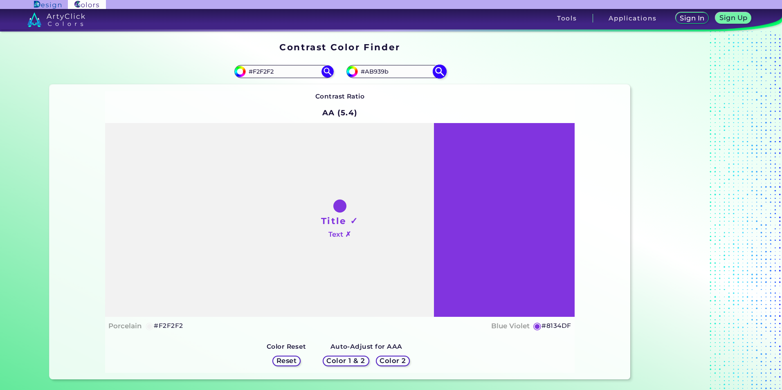  Describe the element at coordinates (511, 326) in the screenshot. I see `h4: Blue Violet` at that location.